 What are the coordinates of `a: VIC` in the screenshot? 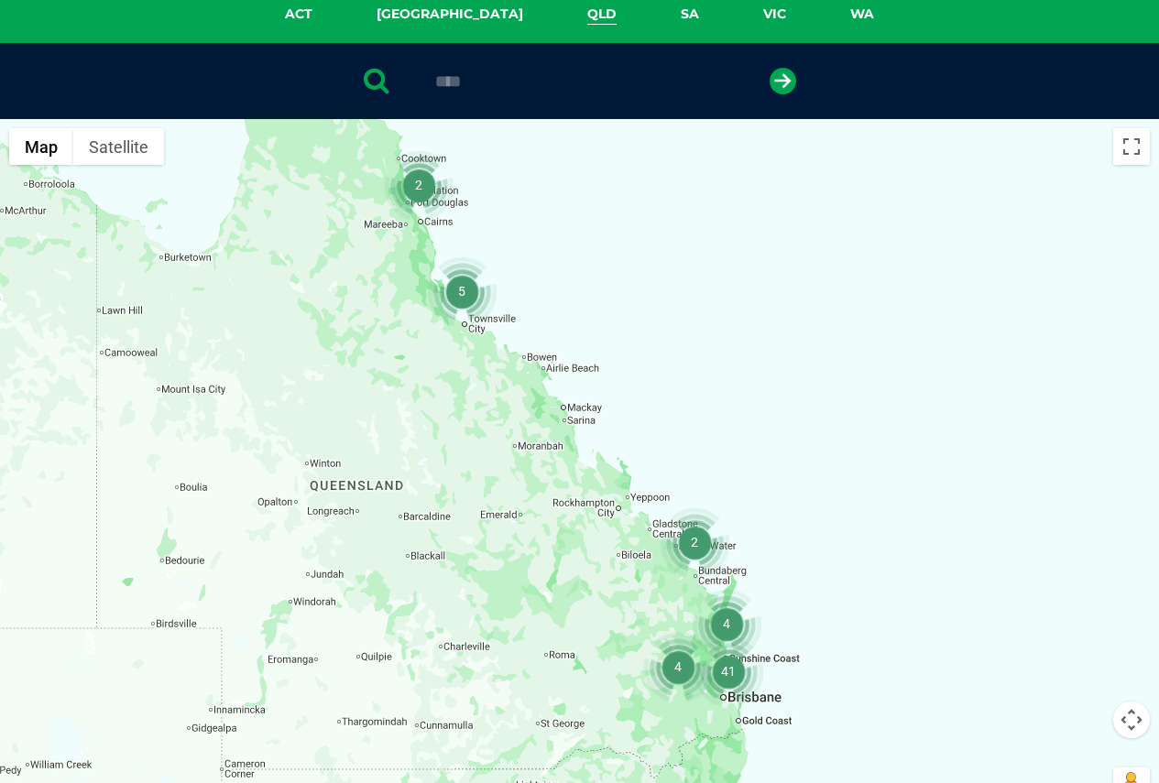 It's located at (774, 14).